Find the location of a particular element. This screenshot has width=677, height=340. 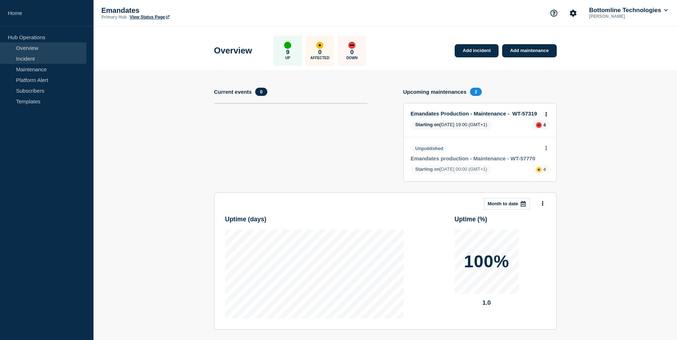

h4: Upcoming maintenances is located at coordinates (435, 92).